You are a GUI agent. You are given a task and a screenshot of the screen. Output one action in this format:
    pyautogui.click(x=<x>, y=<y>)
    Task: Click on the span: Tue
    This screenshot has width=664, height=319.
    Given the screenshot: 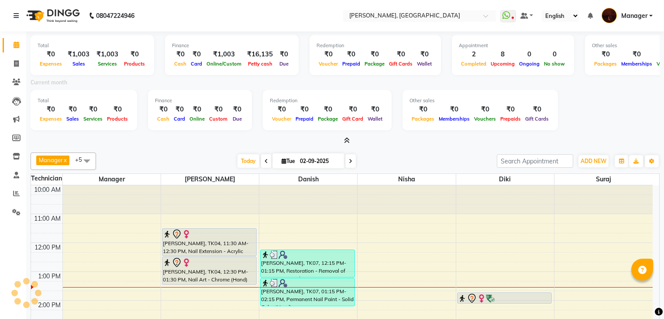 What is the action you would take?
    pyautogui.click(x=288, y=161)
    